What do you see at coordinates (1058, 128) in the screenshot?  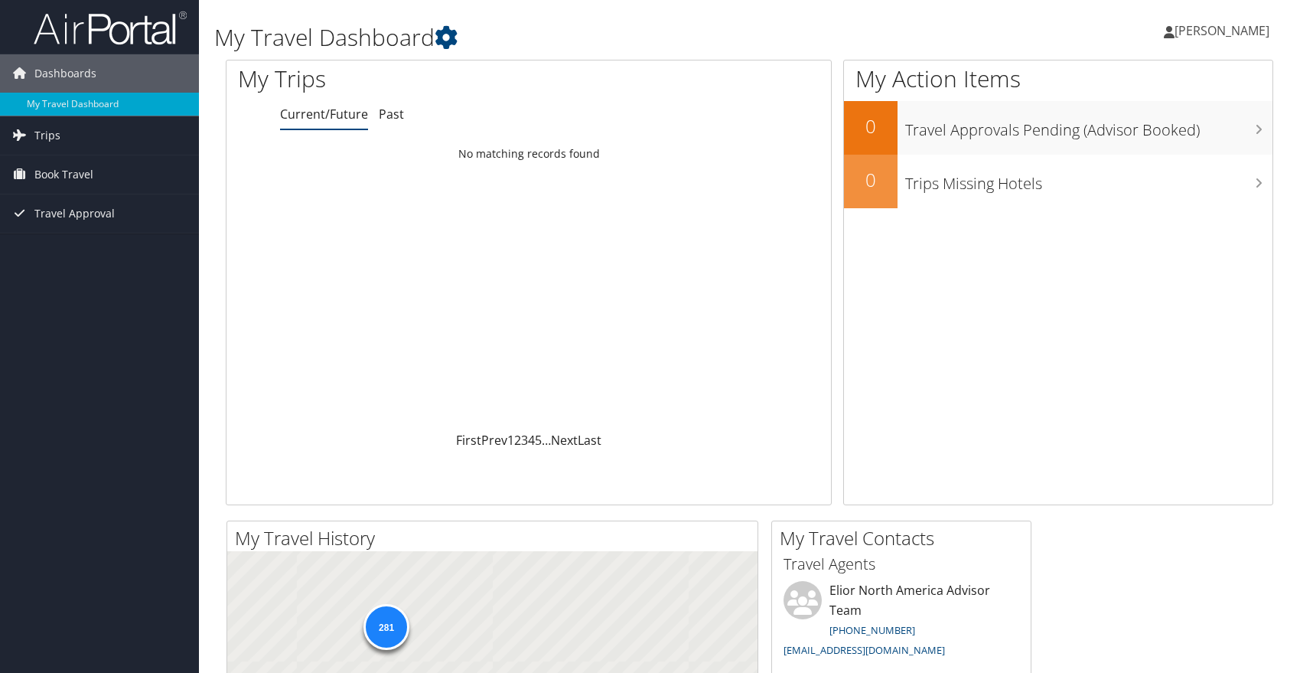 I see `a: 0Travel Approvals Pending (Advisor Booked)` at bounding box center [1058, 128].